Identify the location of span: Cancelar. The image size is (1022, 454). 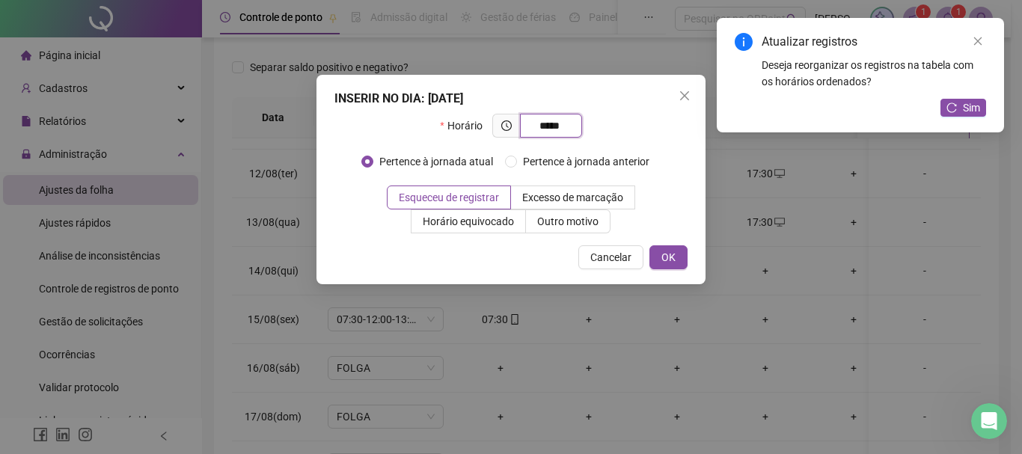
(611, 257).